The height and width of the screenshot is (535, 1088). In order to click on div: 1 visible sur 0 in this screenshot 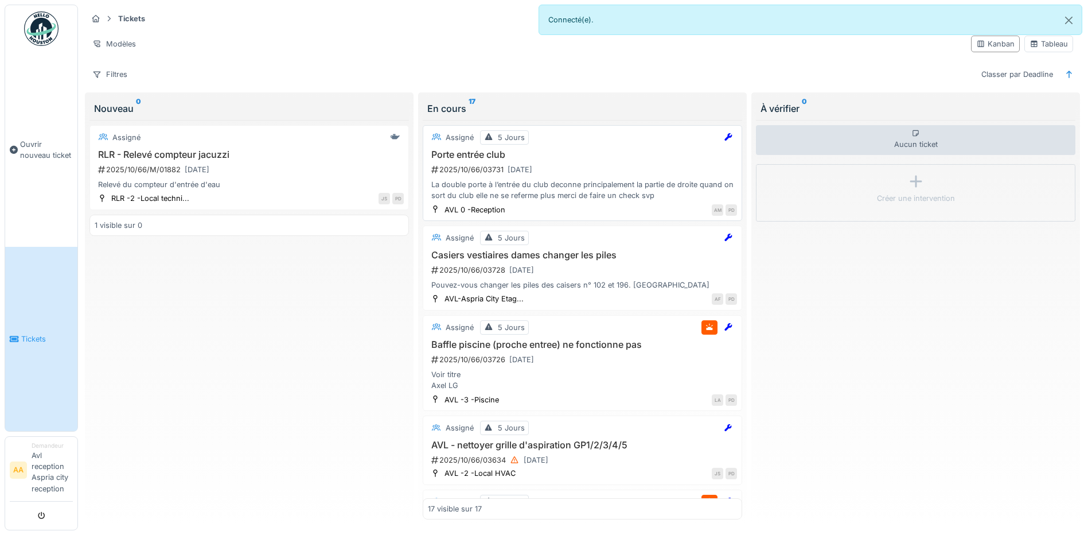, I will do `click(118, 225)`.